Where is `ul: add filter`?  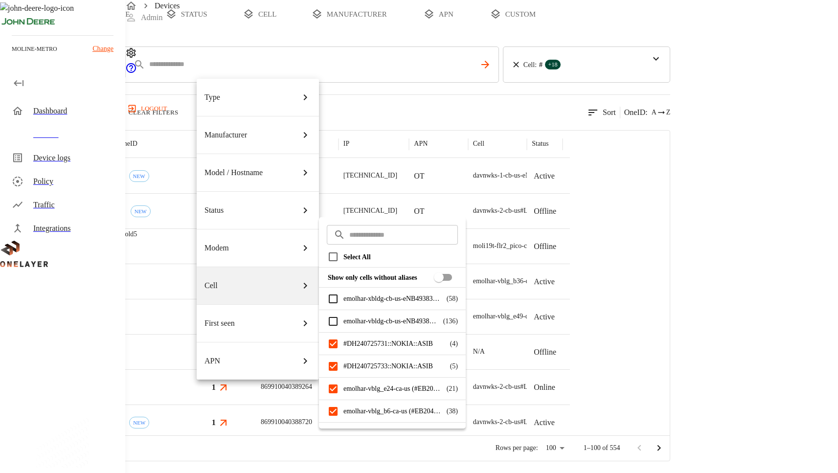
ul: add filter is located at coordinates (258, 229).